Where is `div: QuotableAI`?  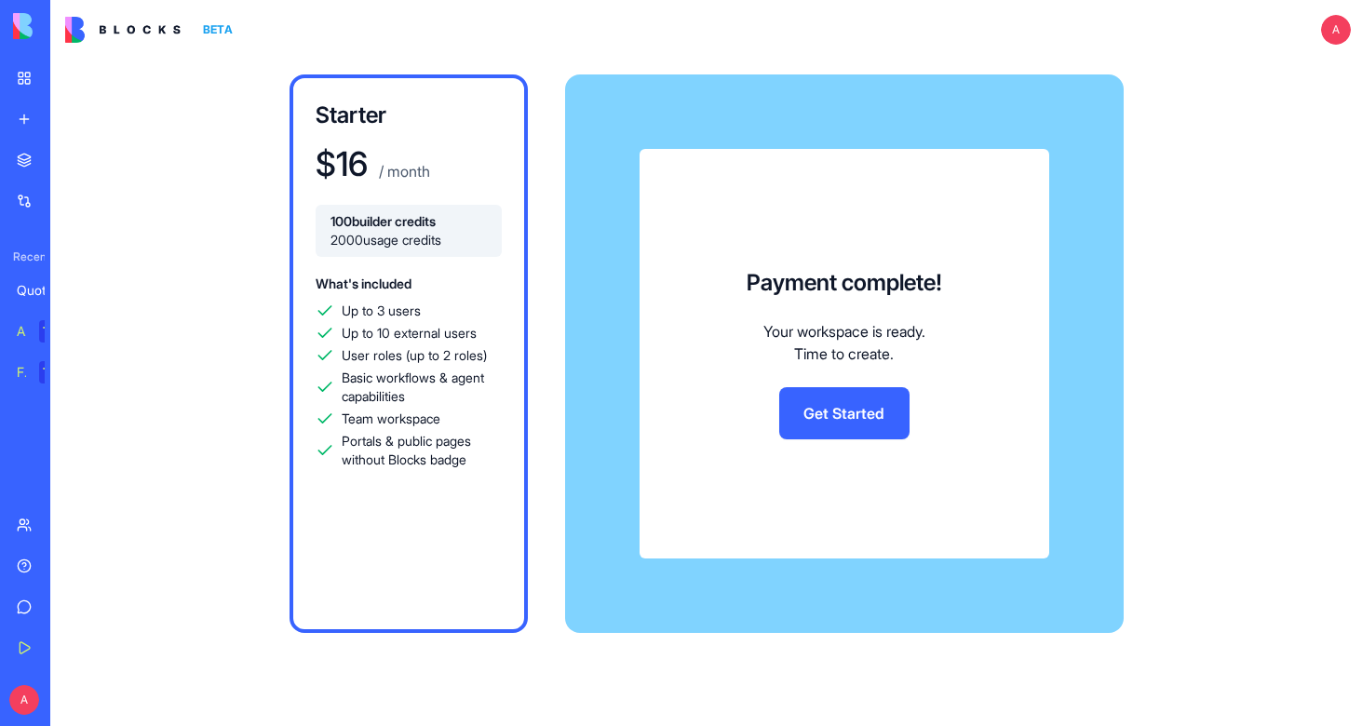
div: QuotableAI is located at coordinates (43, 290).